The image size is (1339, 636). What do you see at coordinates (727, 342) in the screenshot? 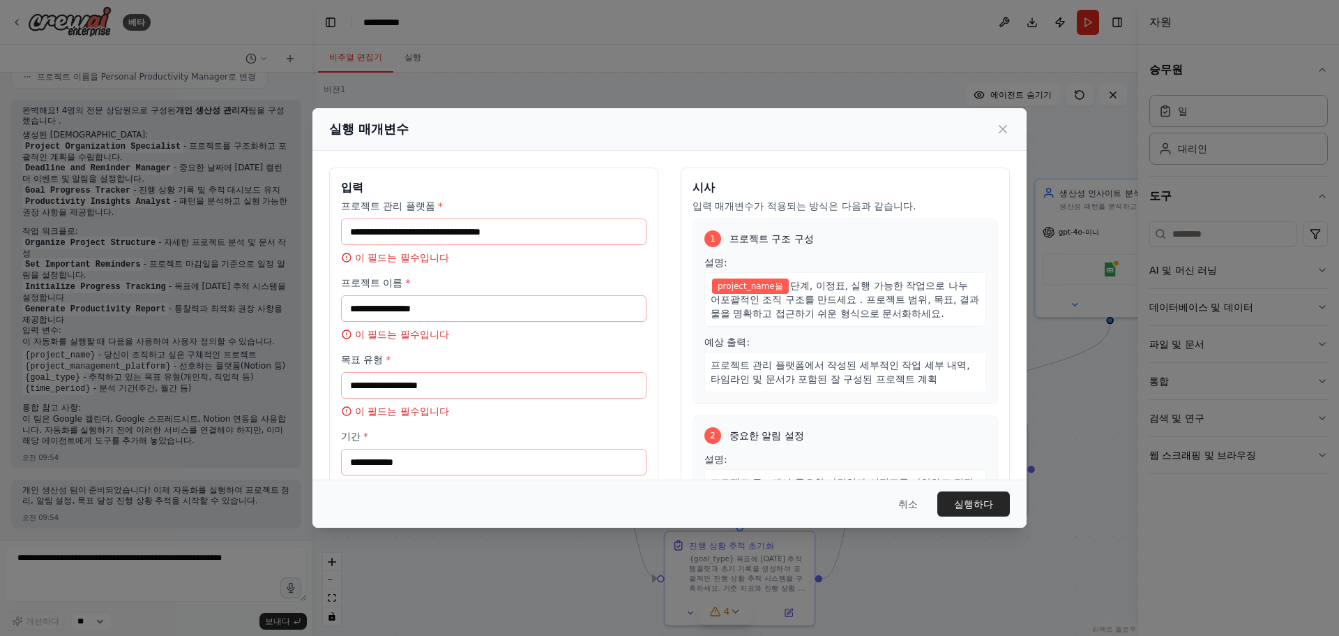
I see `font: 예상 출력:` at bounding box center [727, 342].